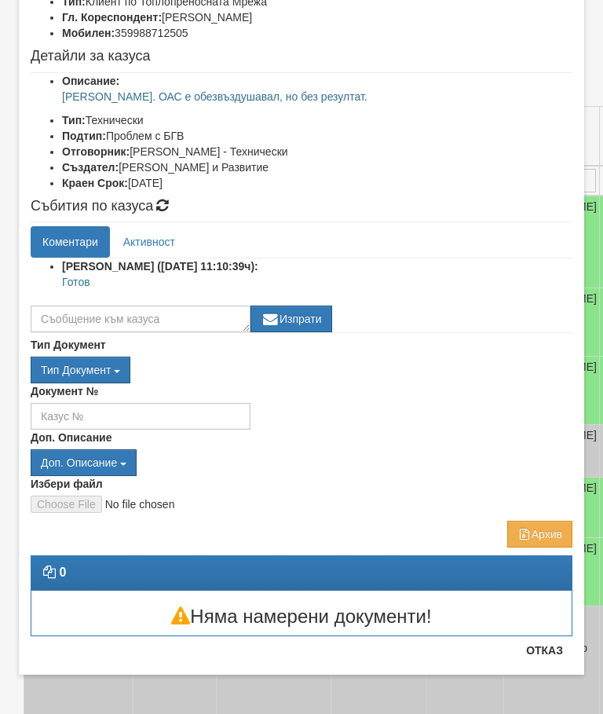 This screenshot has height=714, width=603. Describe the element at coordinates (317, 282) in the screenshot. I see `p: Готов` at that location.